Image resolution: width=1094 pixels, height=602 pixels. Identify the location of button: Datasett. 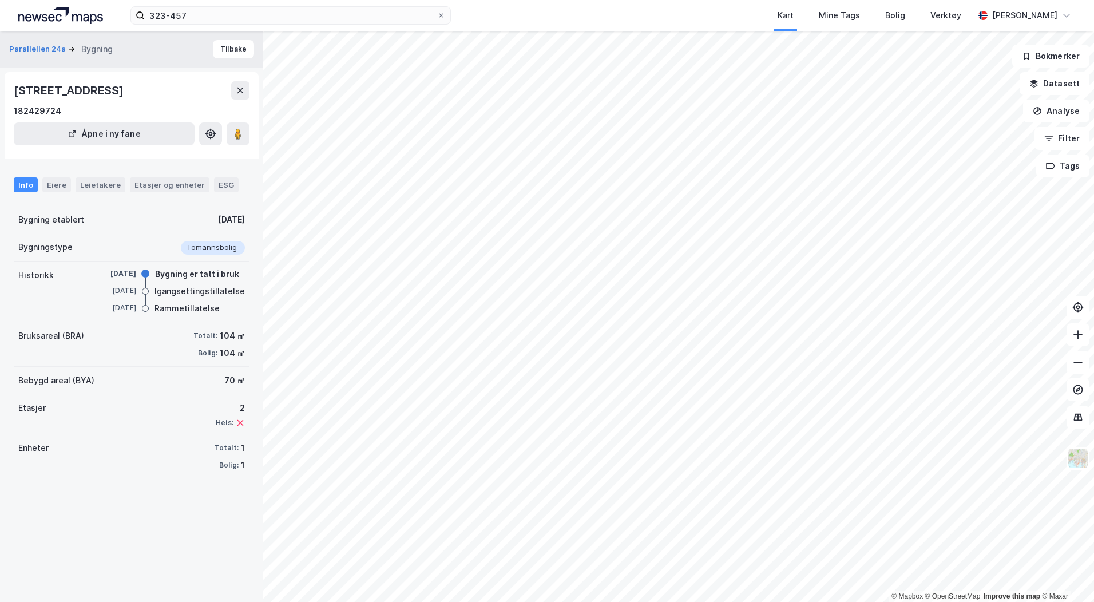
(1054, 84).